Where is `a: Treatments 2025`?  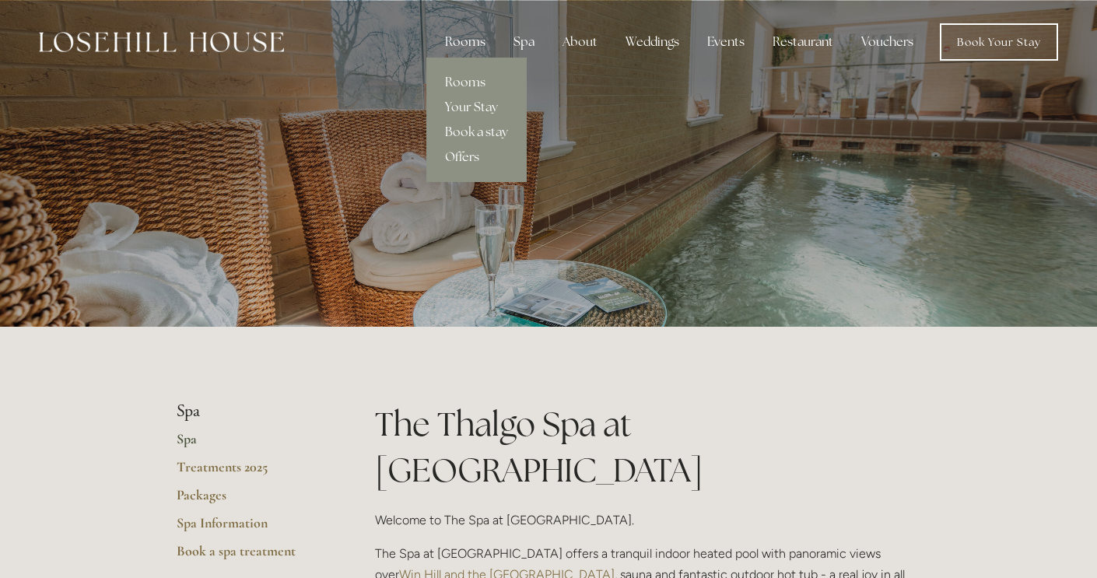
a: Treatments 2025 is located at coordinates (251, 472).